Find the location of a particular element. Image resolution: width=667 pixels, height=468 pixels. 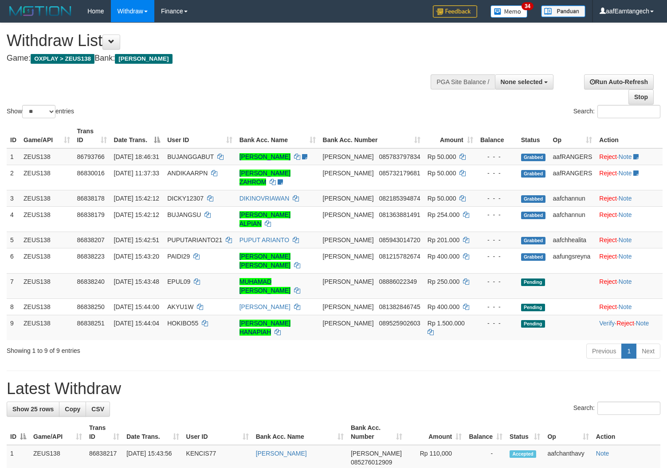

span: Rp 1.500.000 is located at coordinates (446, 324).